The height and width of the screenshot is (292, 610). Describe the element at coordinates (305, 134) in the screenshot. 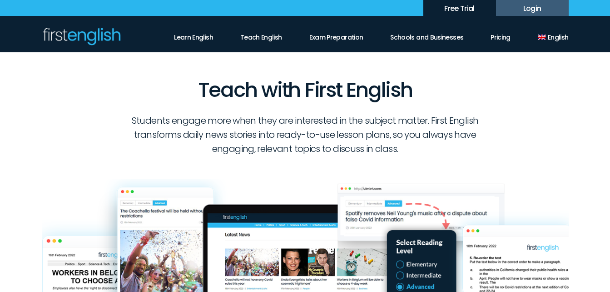

I see `p: Students engage more when they are interested in the subject matter. First English transforms dai...` at that location.